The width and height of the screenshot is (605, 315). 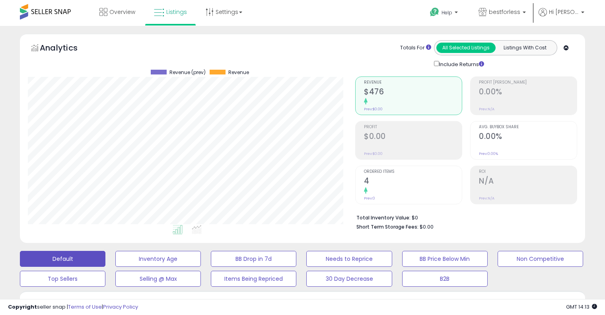 I want to click on button: Non Competitive, so click(x=540, y=259).